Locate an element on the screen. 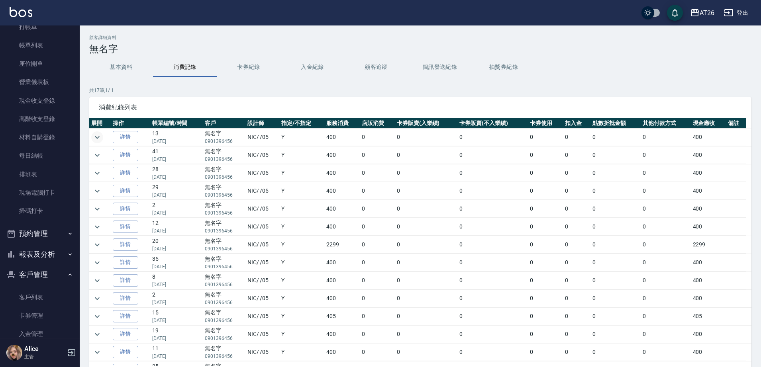  th: 設計師 is located at coordinates (262, 123).